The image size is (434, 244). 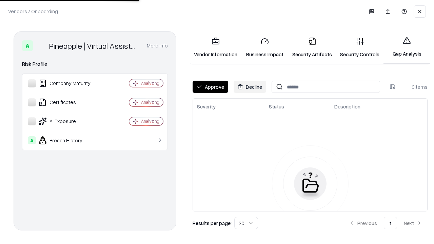 I want to click on a: Security Artifacts, so click(x=312, y=47).